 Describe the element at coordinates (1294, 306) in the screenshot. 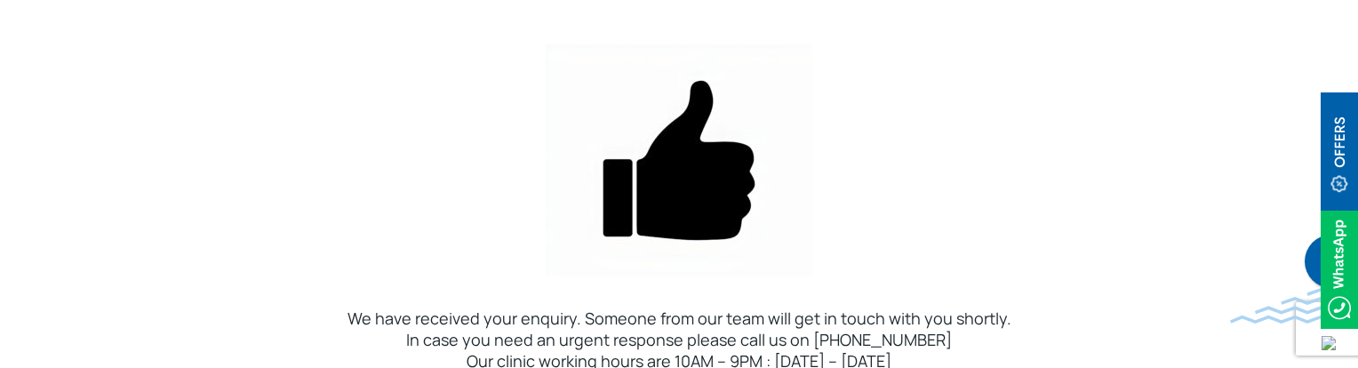

I see `img: bluewave` at that location.